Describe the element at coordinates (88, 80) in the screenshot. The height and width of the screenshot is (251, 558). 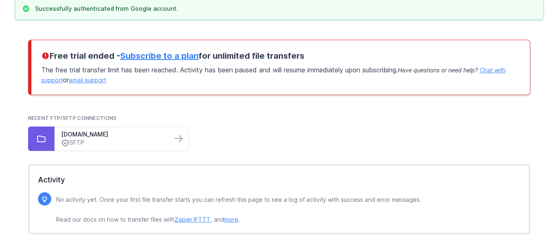
I see `a: email support` at that location.